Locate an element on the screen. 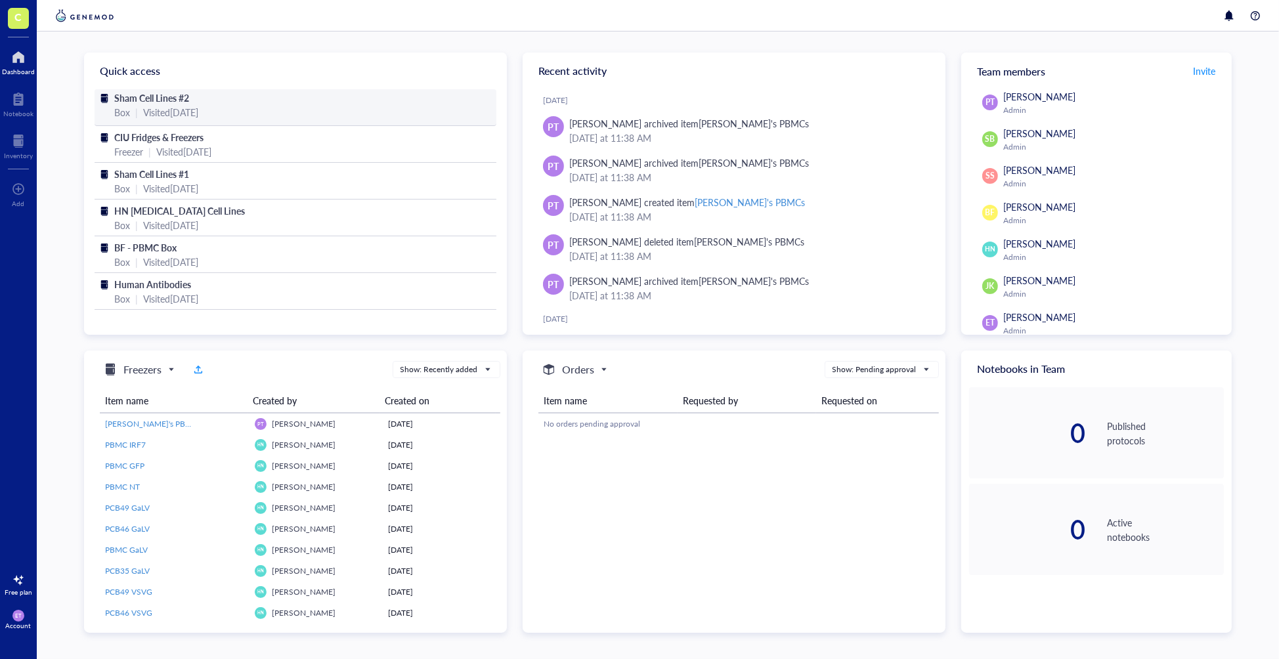 The width and height of the screenshot is (1279, 659). div: Dashboard is located at coordinates (18, 72).